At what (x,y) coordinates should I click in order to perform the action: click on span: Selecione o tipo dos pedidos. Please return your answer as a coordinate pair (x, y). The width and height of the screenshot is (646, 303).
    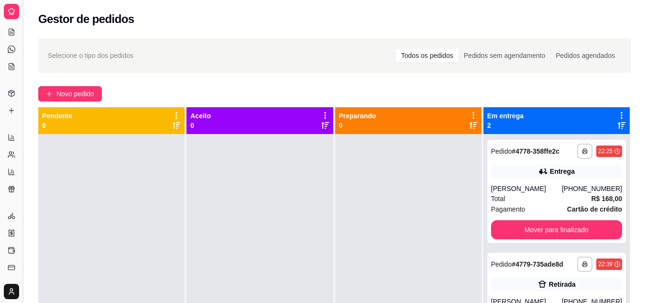
    Looking at the image, I should click on (90, 55).